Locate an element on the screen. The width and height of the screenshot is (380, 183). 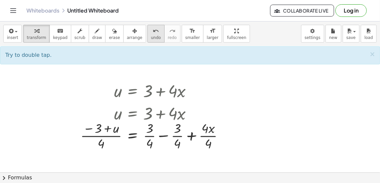
span: load is located at coordinates (369, 38).